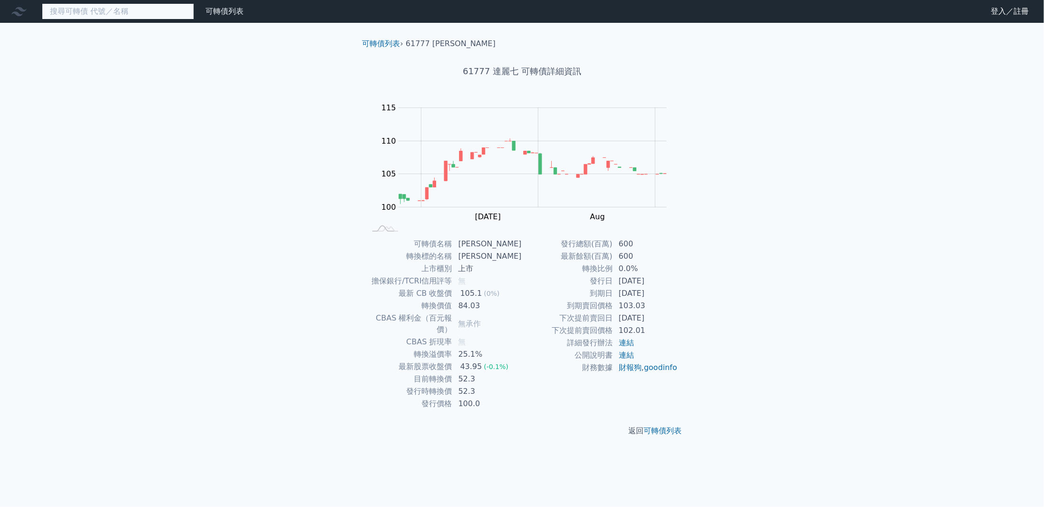 The image size is (1044, 507). Describe the element at coordinates (568, 244) in the screenshot. I see `td: 發行總額(百萬)` at that location.